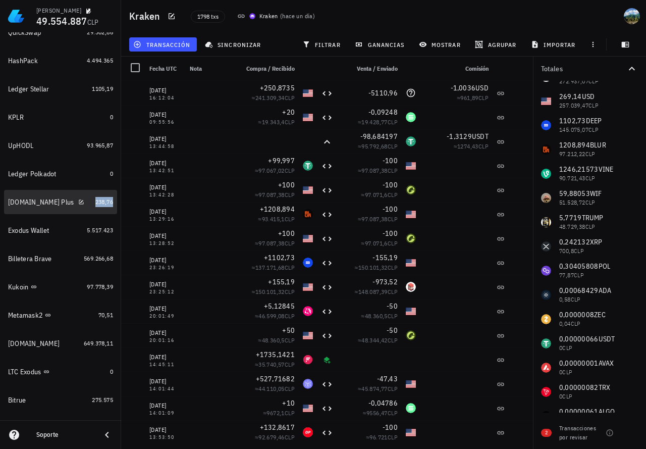  I want to click on span: 5.517.423, so click(100, 230).